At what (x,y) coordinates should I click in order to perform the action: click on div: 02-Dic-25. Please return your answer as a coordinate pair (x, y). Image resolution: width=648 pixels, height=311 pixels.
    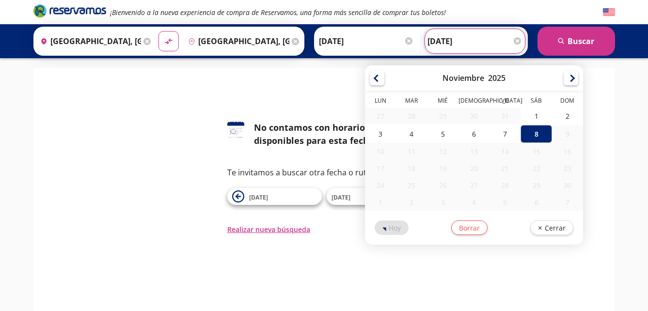
    Looking at the image, I should click on (412, 202).